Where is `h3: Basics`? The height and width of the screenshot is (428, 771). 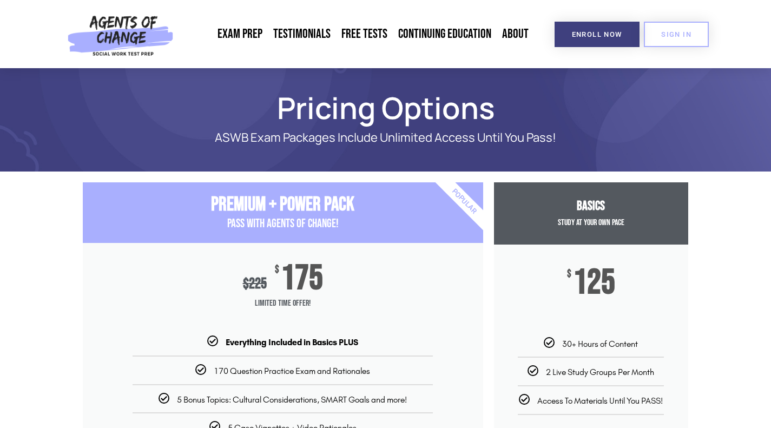
h3: Basics is located at coordinates (590, 206).